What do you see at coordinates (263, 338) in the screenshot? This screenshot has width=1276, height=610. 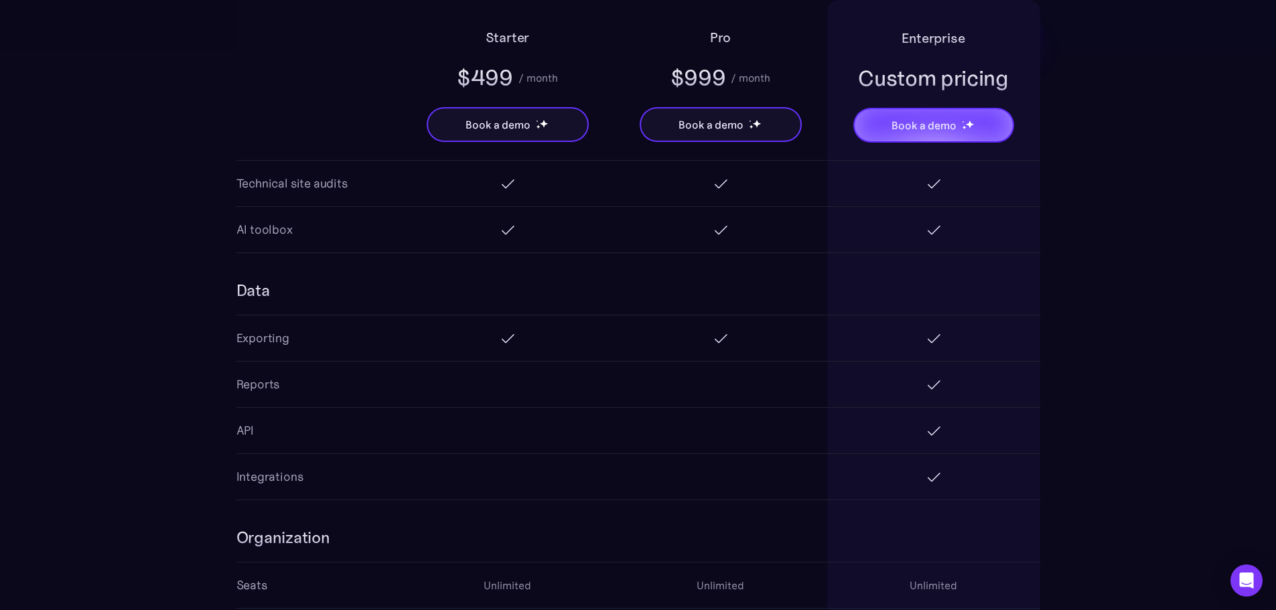 I see `div: Exporting` at bounding box center [263, 338].